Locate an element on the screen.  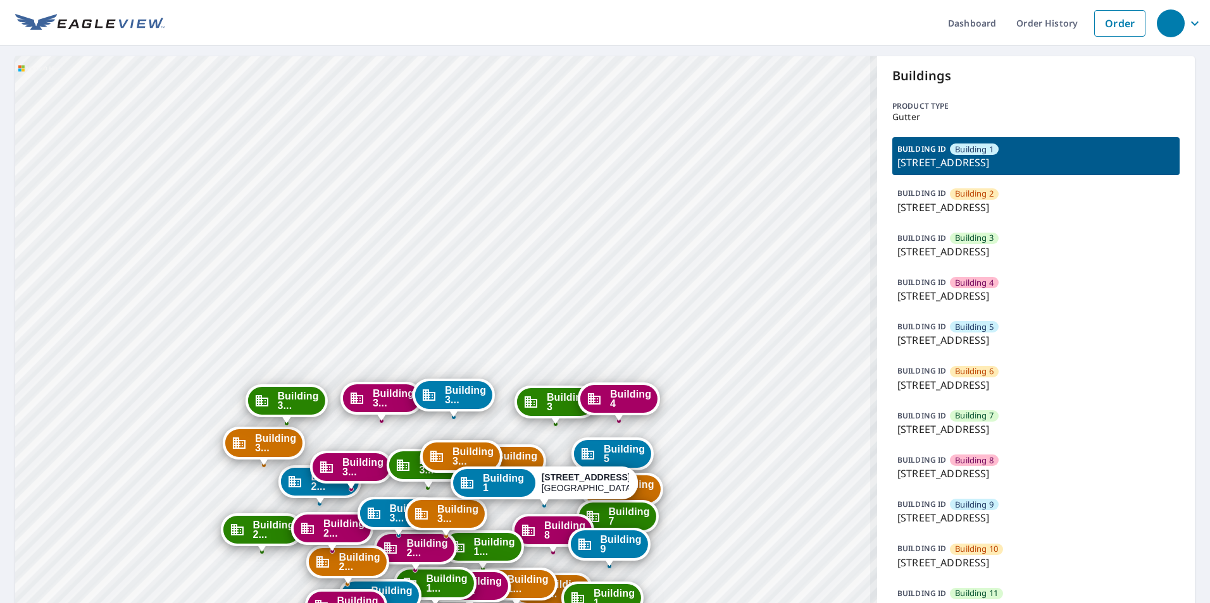
div: Dropped pin, building Building 4, Commercial property, 7627 East 37th Street North Wichita, KS 67226 is located at coordinates (619, 402).